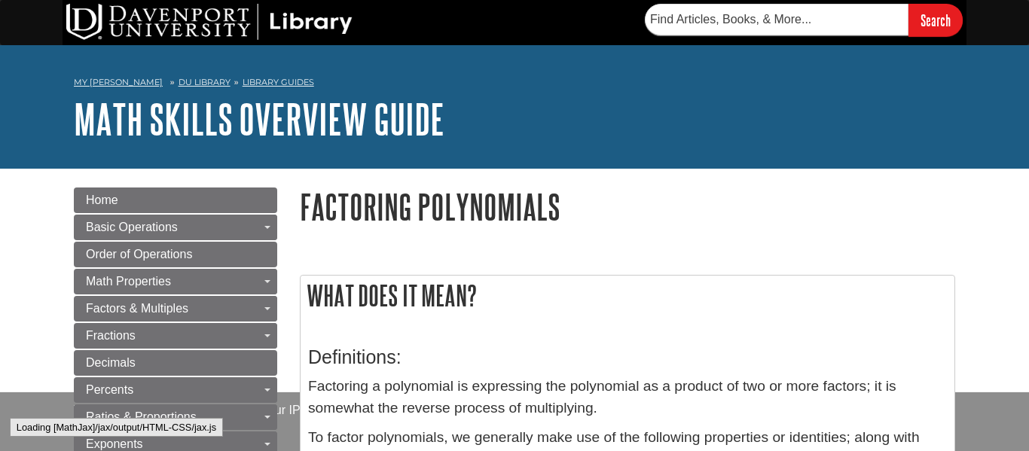  Describe the element at coordinates (176, 336) in the screenshot. I see `a: Fractions` at that location.